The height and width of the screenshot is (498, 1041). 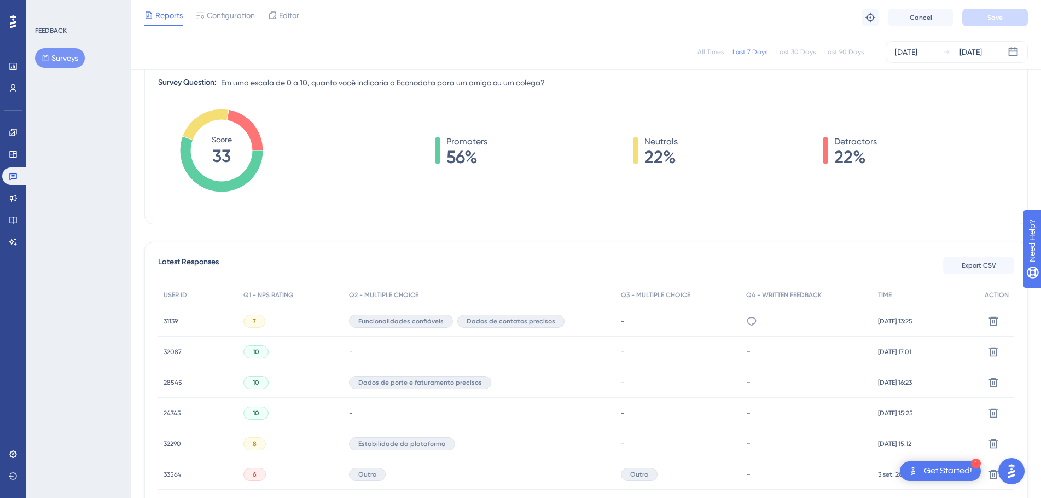 What do you see at coordinates (710, 52) in the screenshot?
I see `div: All Times` at bounding box center [710, 52].